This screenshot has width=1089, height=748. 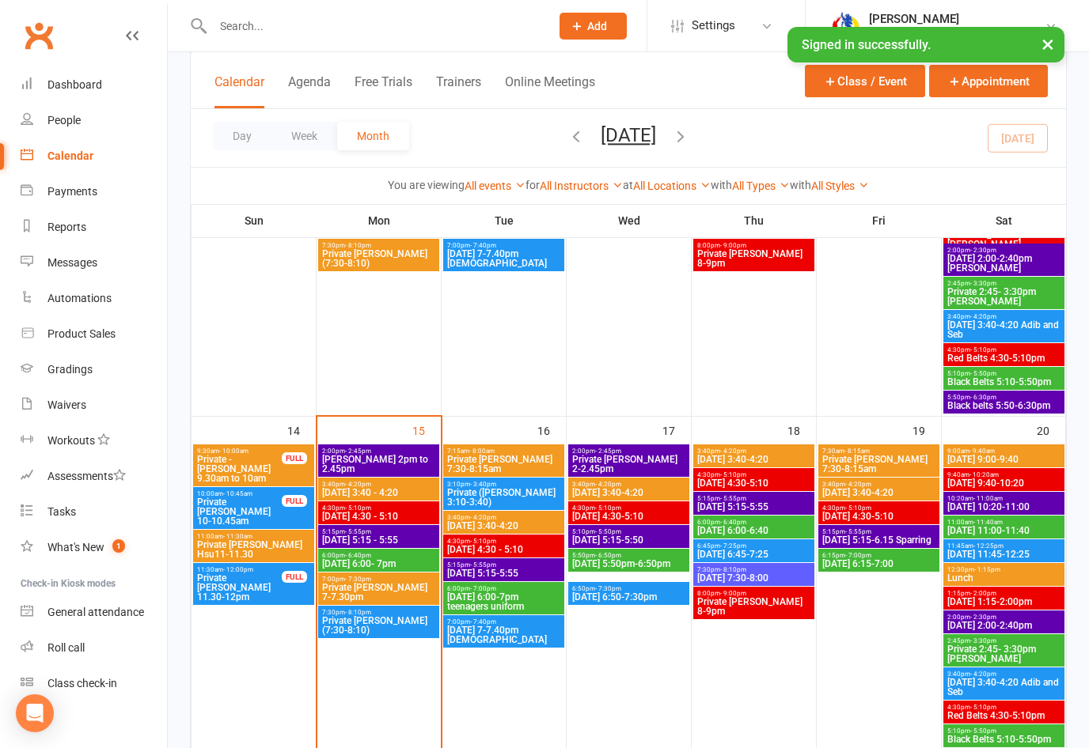 What do you see at coordinates (93, 612) in the screenshot?
I see `a: General attendance kiosk mode` at bounding box center [93, 612].